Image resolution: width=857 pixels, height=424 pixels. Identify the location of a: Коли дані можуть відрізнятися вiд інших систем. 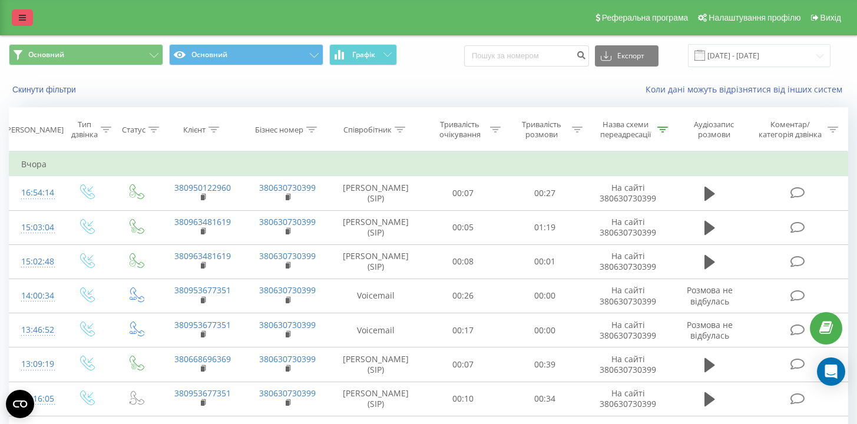
(747, 89).